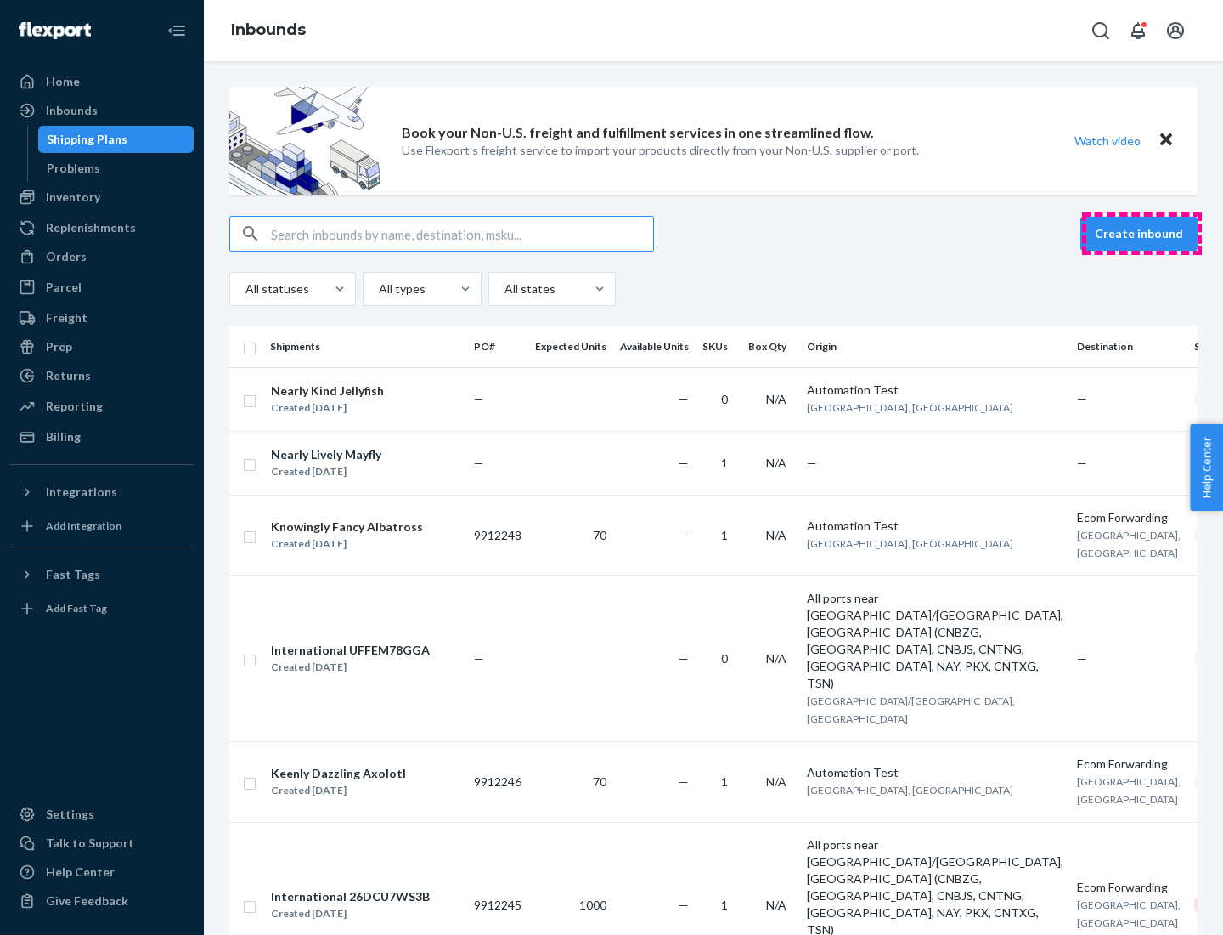 The width and height of the screenshot is (1223, 935). I want to click on div: Shipping Plans, so click(87, 139).